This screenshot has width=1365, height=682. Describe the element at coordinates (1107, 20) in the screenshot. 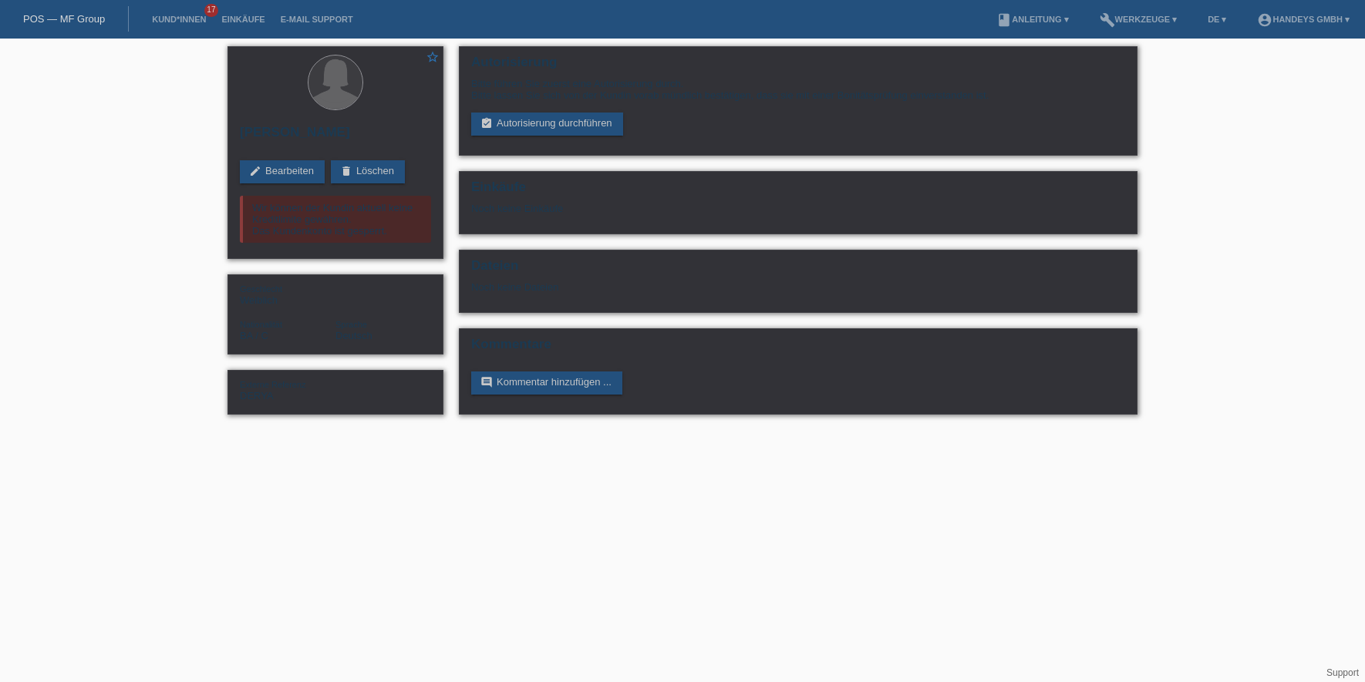

I see `i: build` at that location.